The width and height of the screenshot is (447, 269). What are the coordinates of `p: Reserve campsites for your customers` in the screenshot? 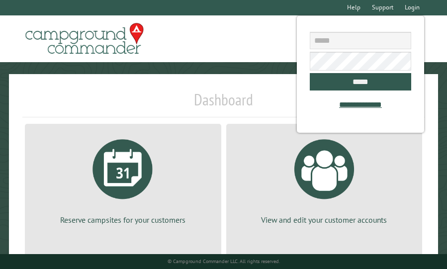 It's located at (123, 220).